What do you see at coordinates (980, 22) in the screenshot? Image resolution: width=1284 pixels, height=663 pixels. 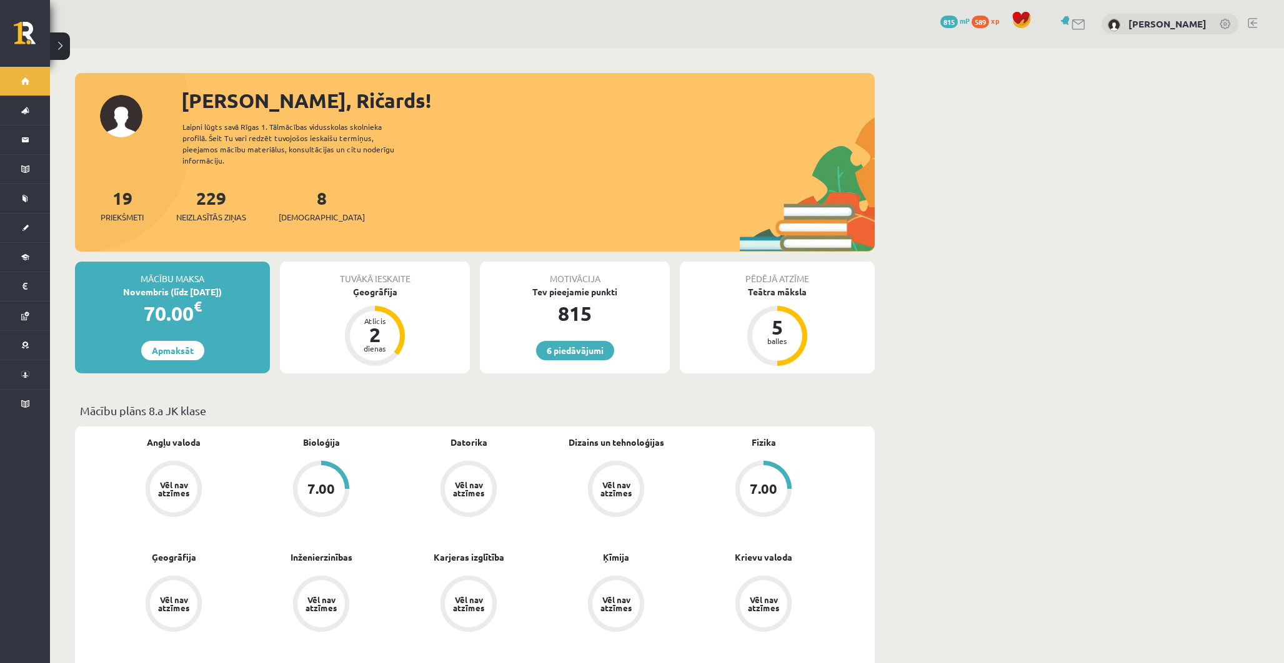 I see `span: 589` at bounding box center [980, 22].